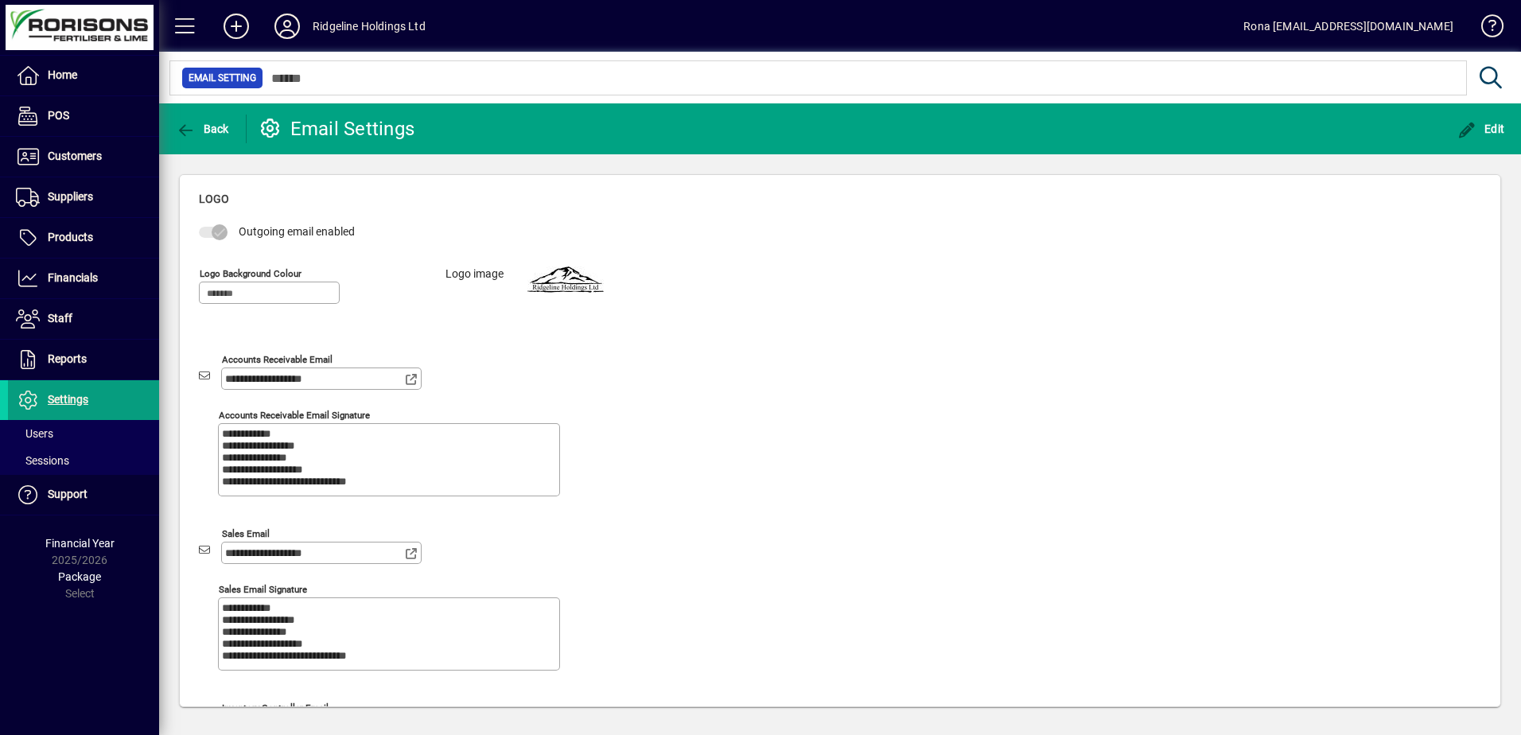  I want to click on span: Settings, so click(68, 399).